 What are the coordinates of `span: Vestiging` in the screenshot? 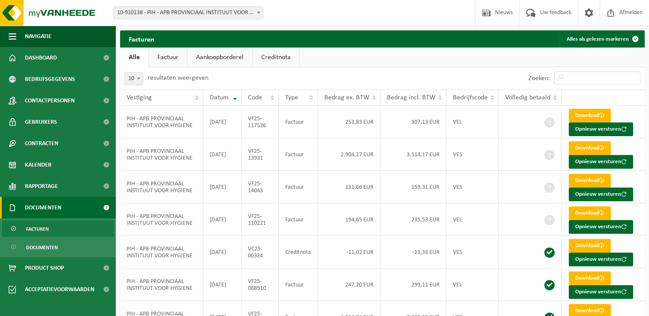 It's located at (139, 98).